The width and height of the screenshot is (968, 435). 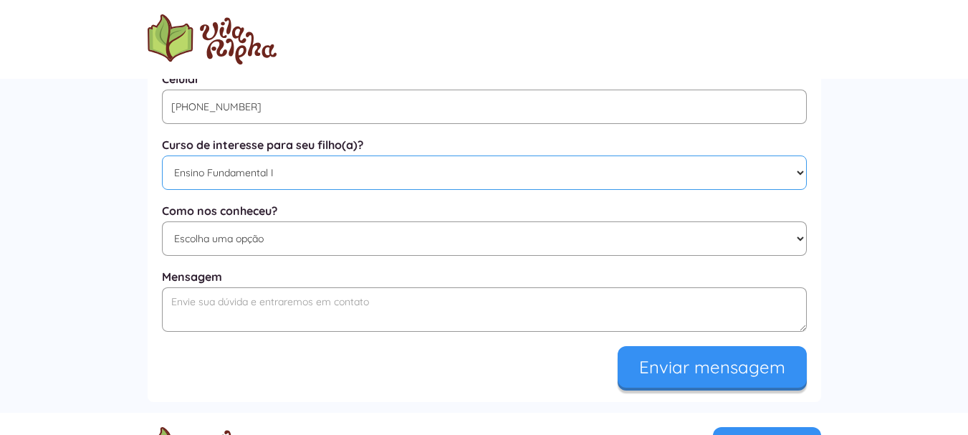 What do you see at coordinates (212, 39) in the screenshot?
I see `img: logo Escola Vila Alpha` at bounding box center [212, 39].